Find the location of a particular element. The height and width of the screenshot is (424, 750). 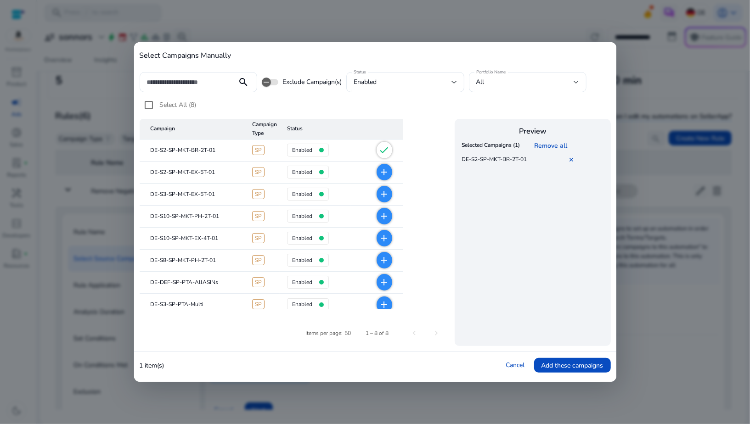

div: 1 – 8 of 8 is located at coordinates (377, 333).